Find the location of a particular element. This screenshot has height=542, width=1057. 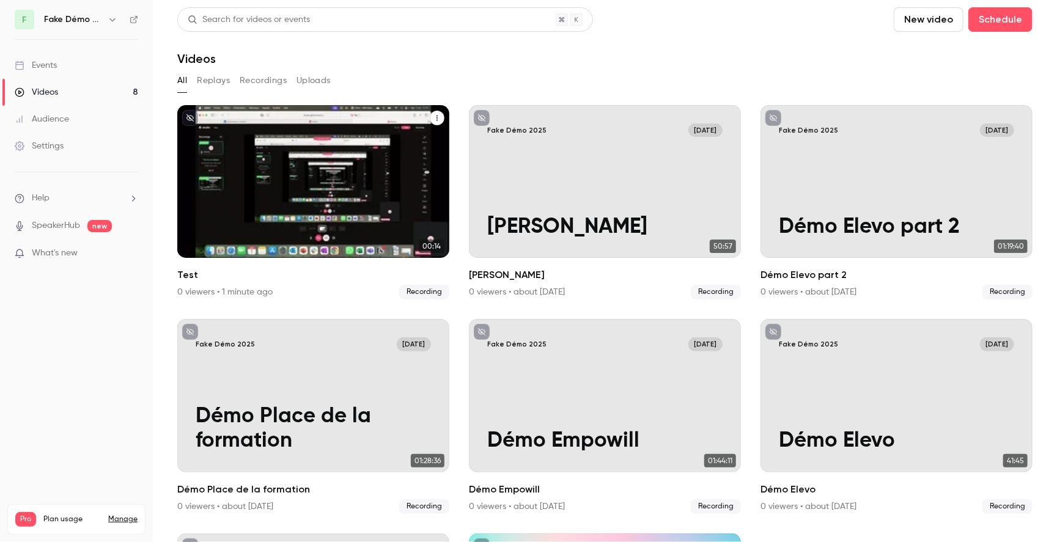

span: 01:19:40 is located at coordinates (1011, 246).